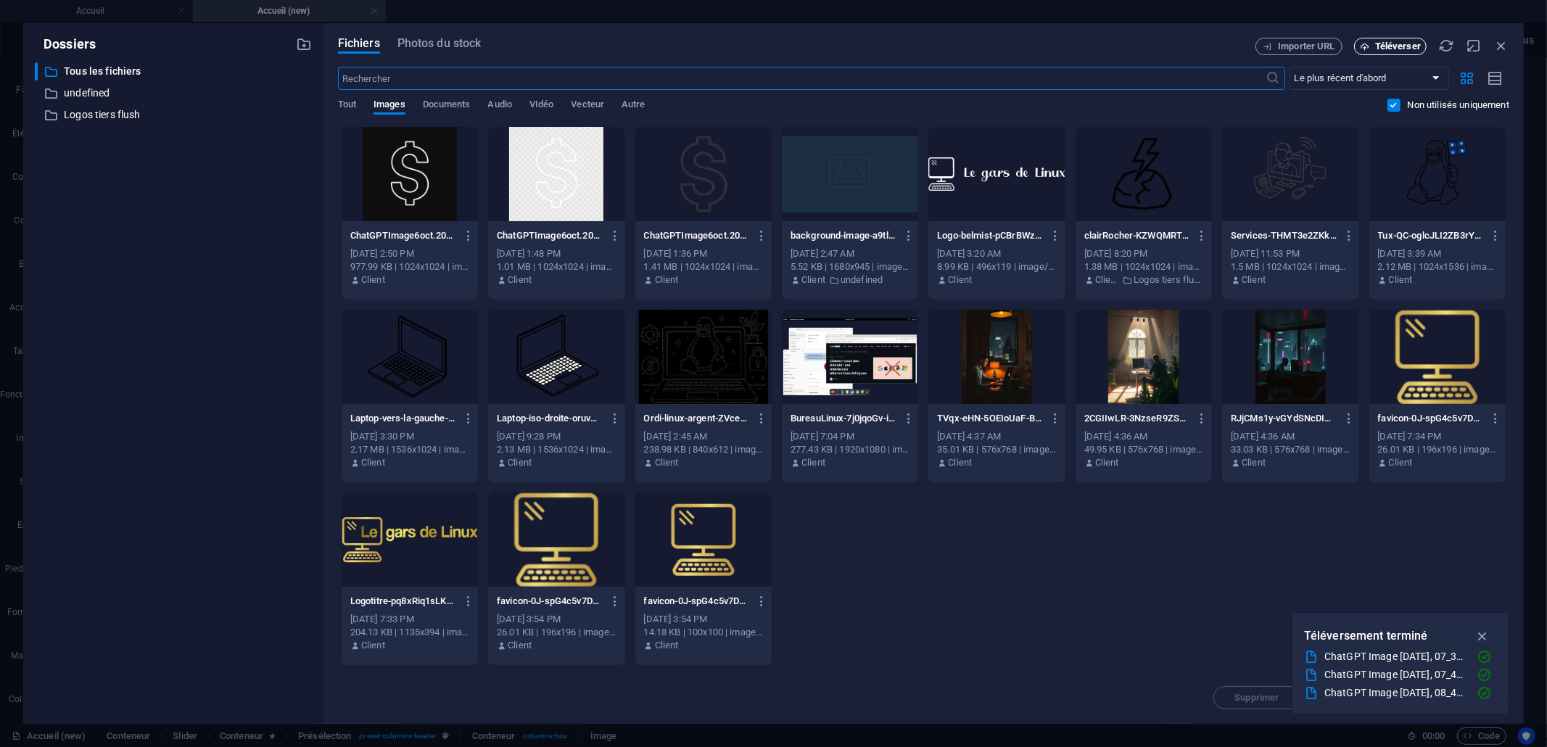  I want to click on p: Dossiers, so click(65, 44).